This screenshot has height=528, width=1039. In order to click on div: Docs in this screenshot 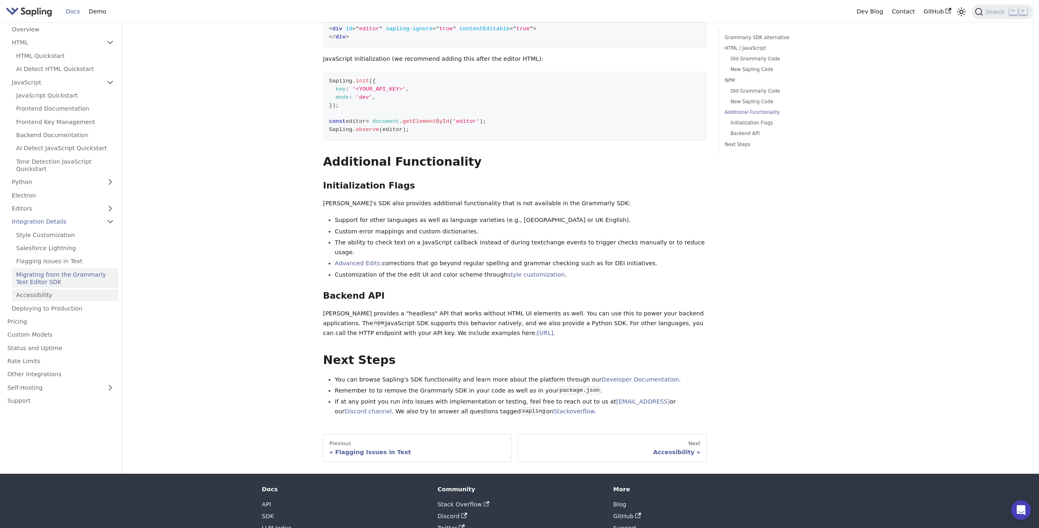, I will do `click(344, 490)`.